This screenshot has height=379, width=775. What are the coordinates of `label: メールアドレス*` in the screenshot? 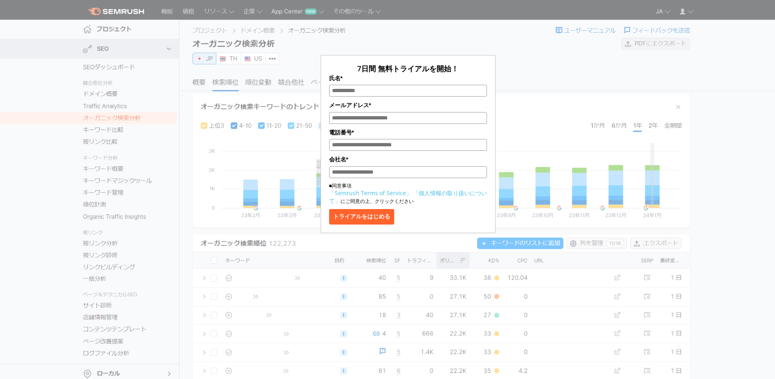 It's located at (408, 105).